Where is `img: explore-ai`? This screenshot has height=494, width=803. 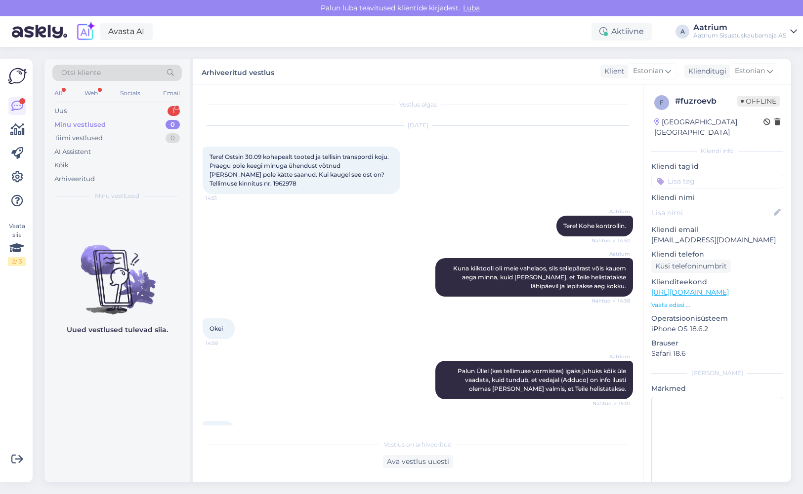
img: explore-ai is located at coordinates (85, 32).